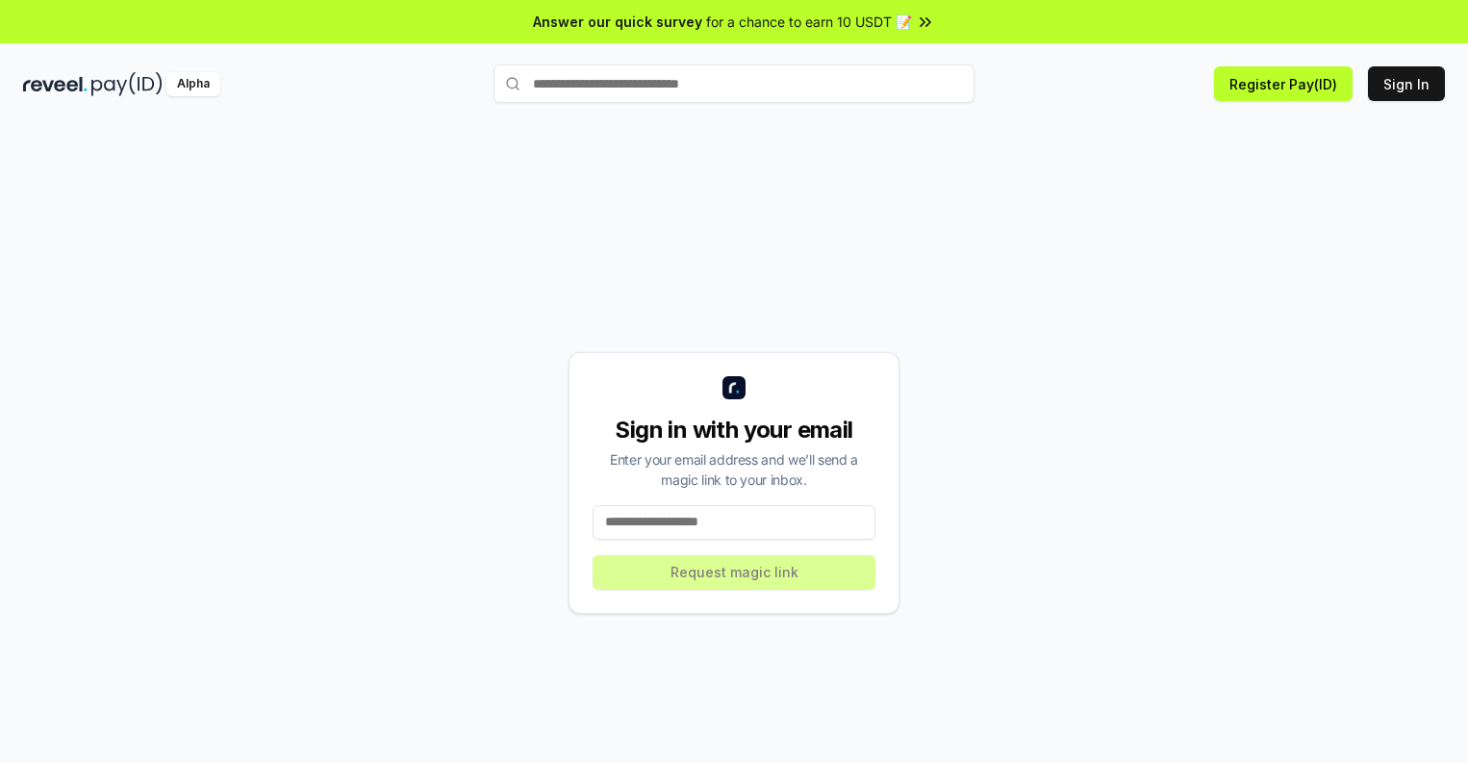 This screenshot has width=1468, height=763. Describe the element at coordinates (127, 84) in the screenshot. I see `img: pay_id` at that location.